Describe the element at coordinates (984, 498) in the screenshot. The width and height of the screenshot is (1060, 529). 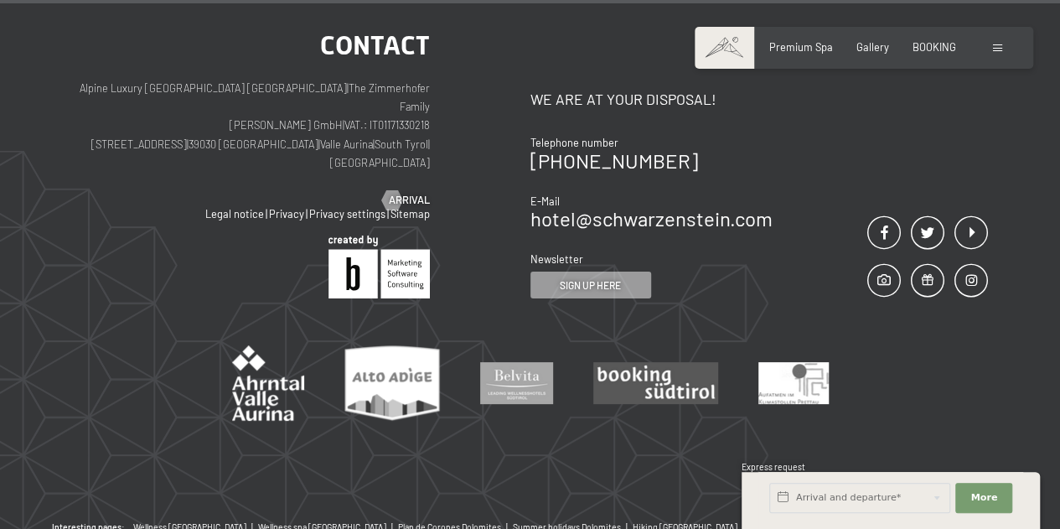
I see `button: More` at that location.